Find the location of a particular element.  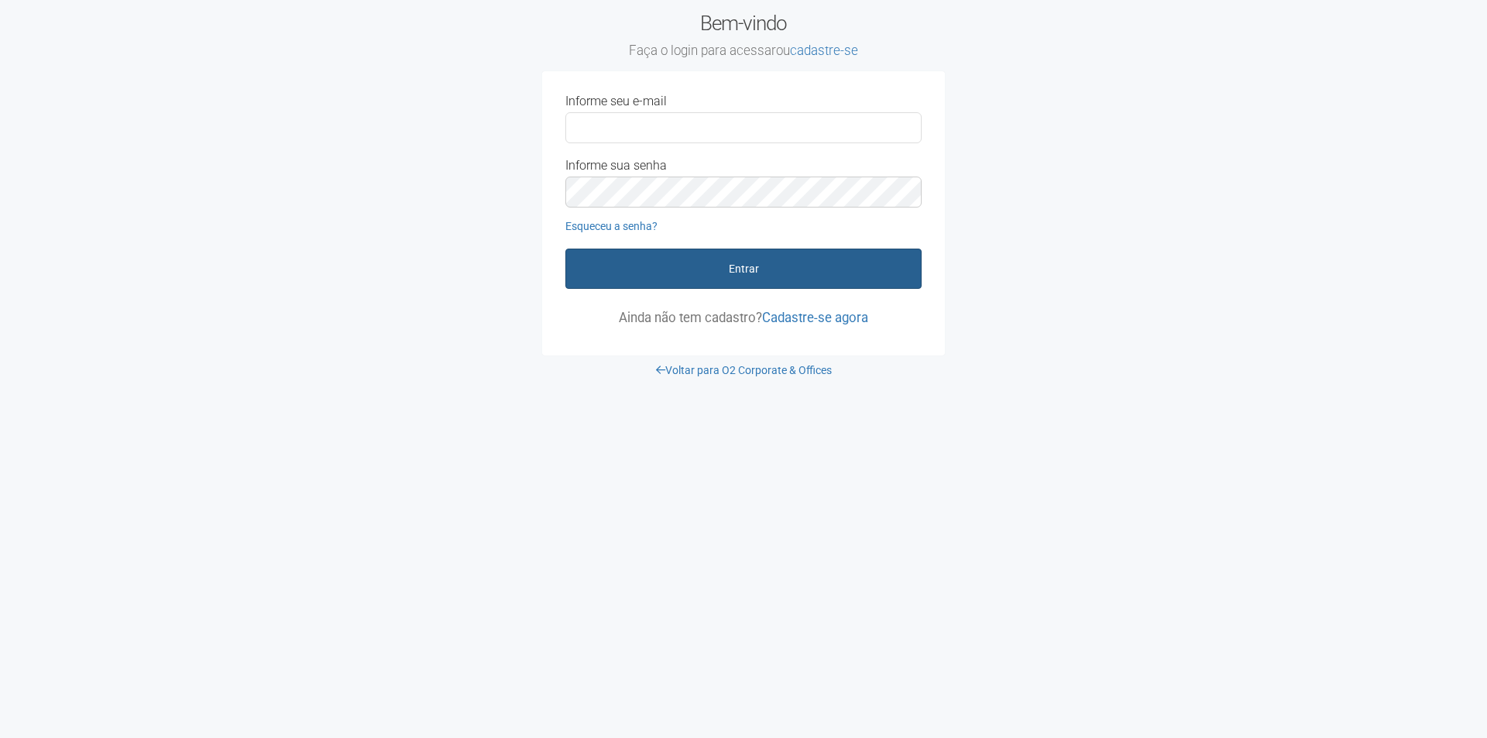

small: Faça o login para acessar is located at coordinates (744, 51).